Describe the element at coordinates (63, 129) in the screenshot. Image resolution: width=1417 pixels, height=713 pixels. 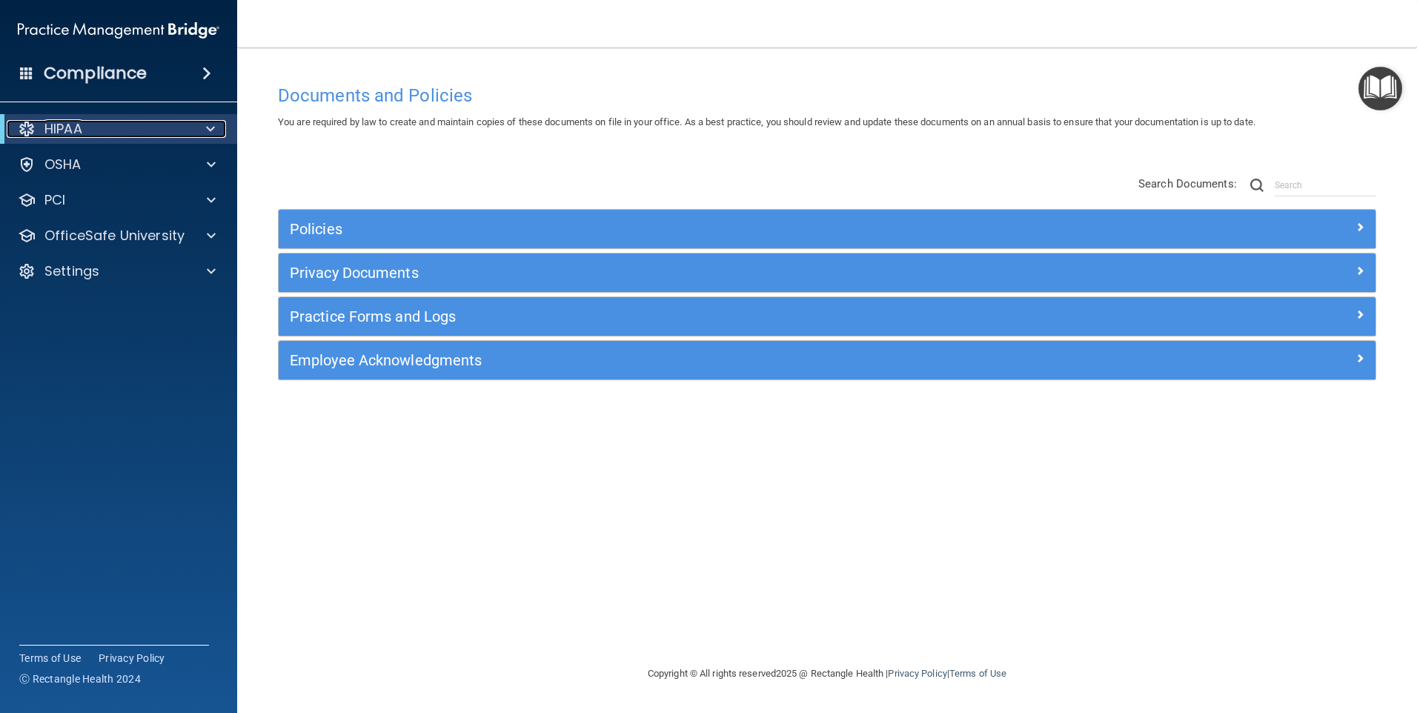
I see `p: HIPAA` at that location.